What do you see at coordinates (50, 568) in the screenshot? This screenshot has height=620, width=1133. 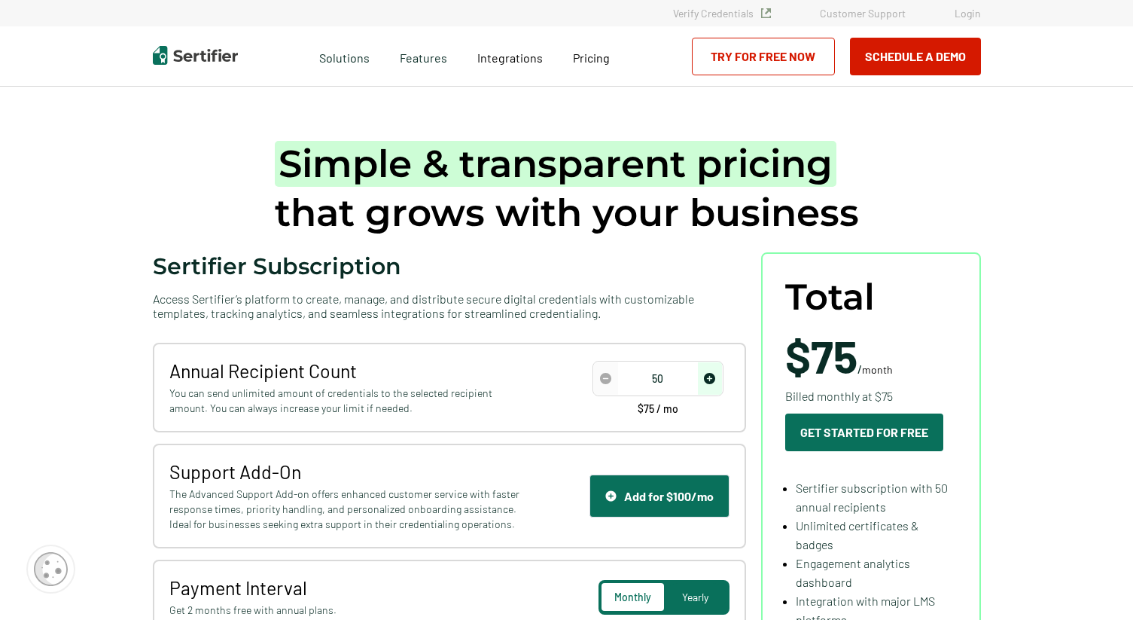 I see `img: Cookie Popup Icon` at bounding box center [50, 568].